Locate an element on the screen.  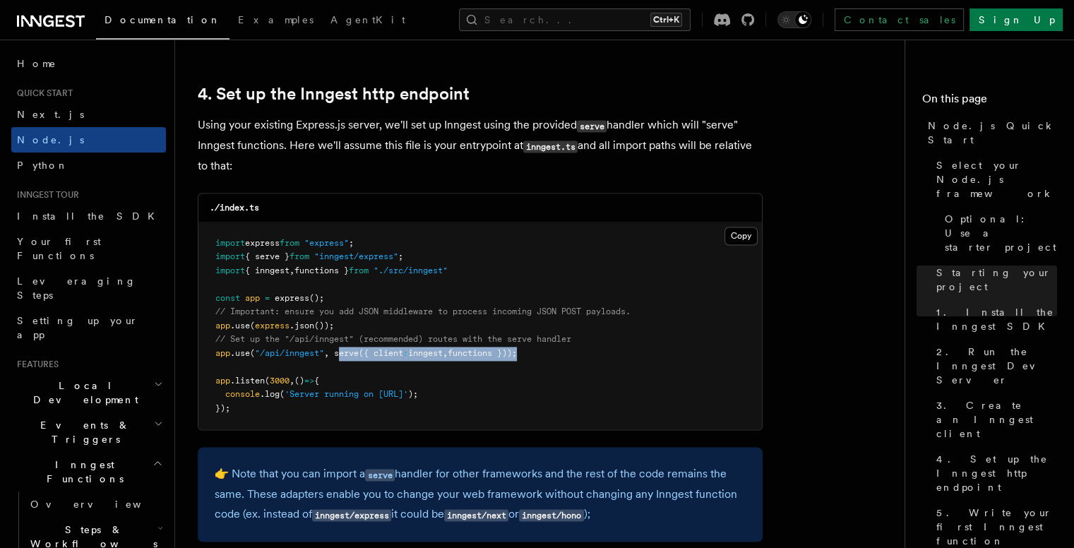
a: AgentKit is located at coordinates (368, 21).